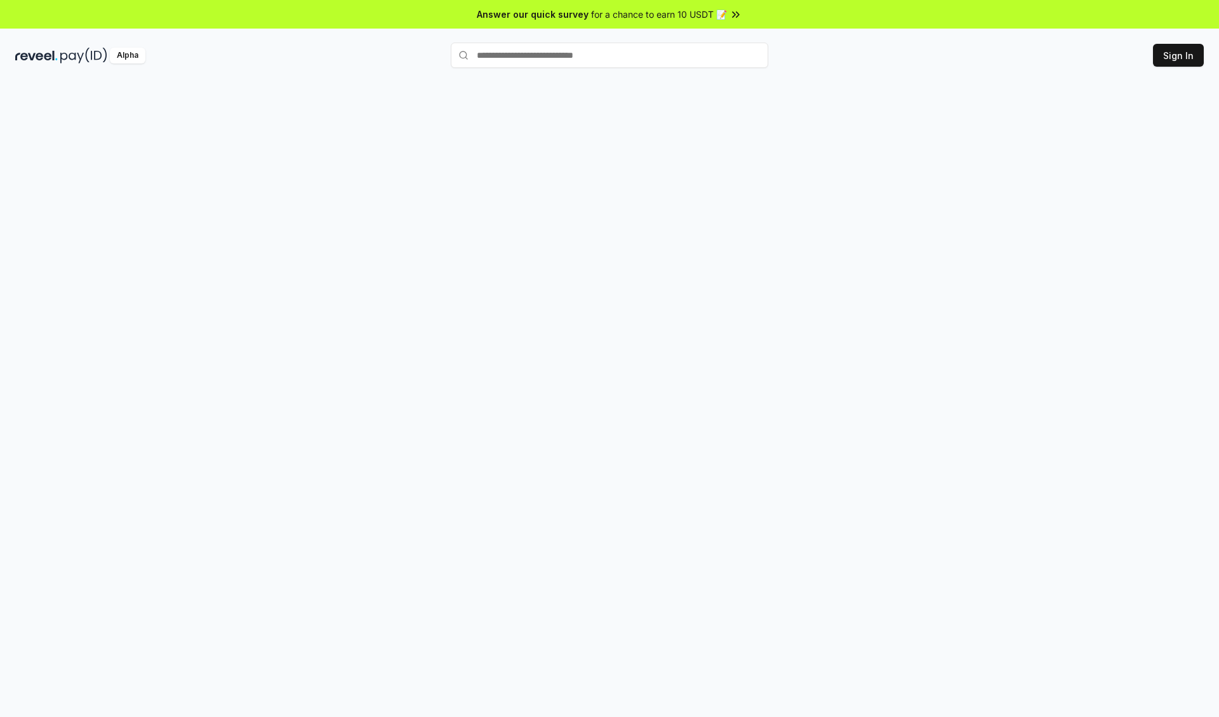  Describe the element at coordinates (659, 14) in the screenshot. I see `span: for a chance to earn 10 USDT 📝` at that location.